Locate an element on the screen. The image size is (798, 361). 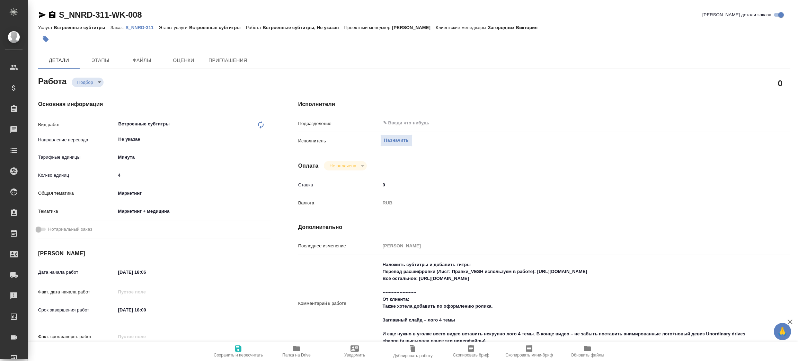
span: Дублировать работу is located at coordinates (413, 356).